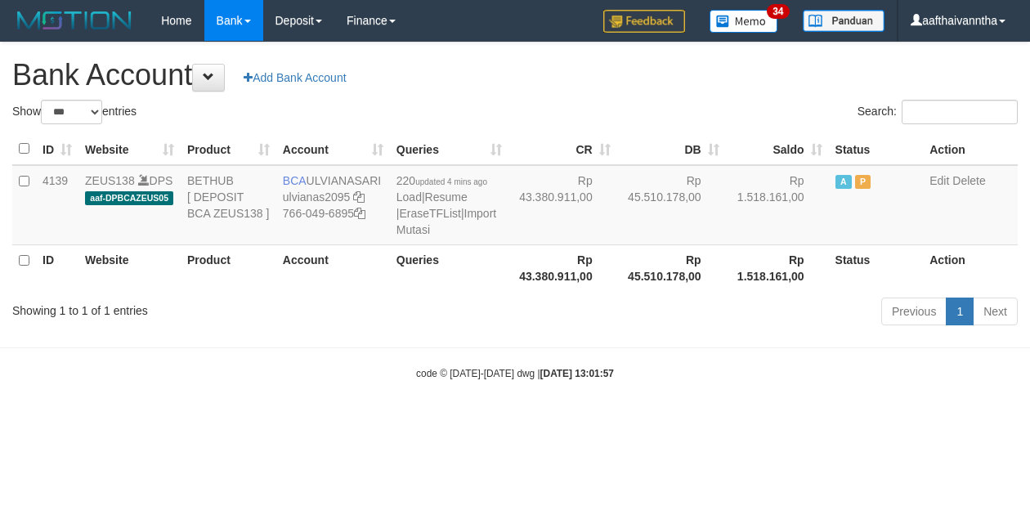 The width and height of the screenshot is (1030, 524). What do you see at coordinates (129, 149) in the screenshot?
I see `th: Website: activate to sort column ascending` at bounding box center [129, 149].